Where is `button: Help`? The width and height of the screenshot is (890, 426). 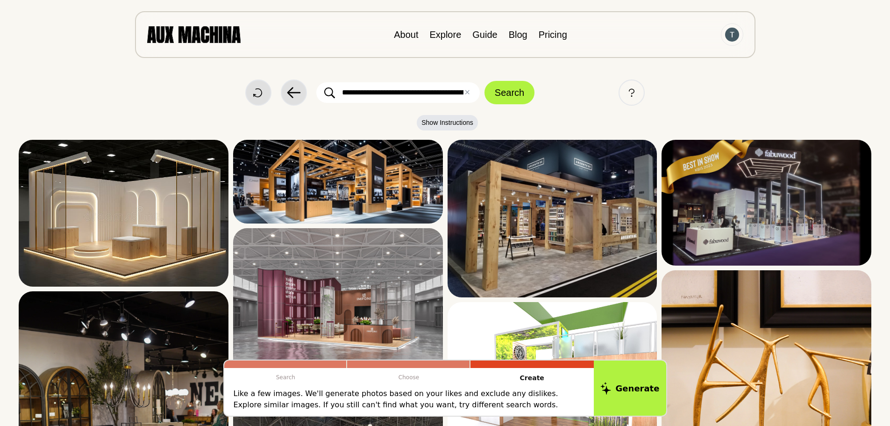
button: Help is located at coordinates (632, 93).